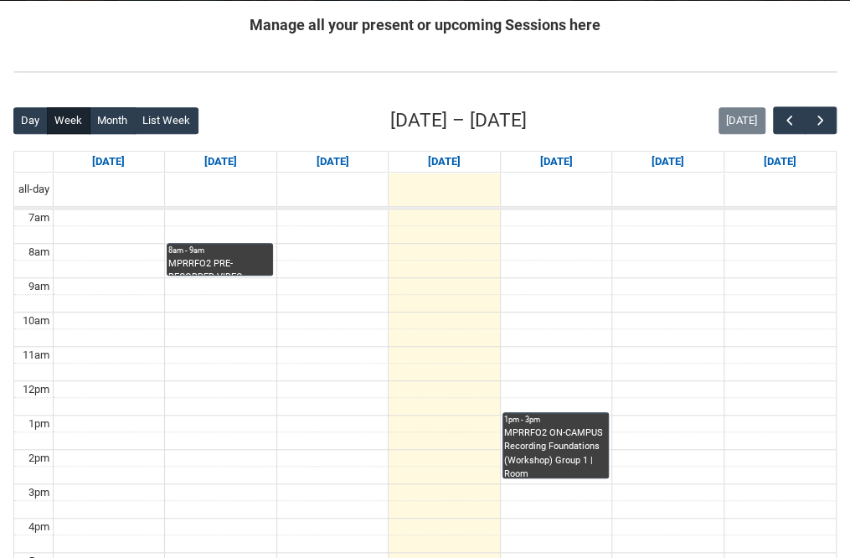 The width and height of the screenshot is (850, 558). What do you see at coordinates (39, 218) in the screenshot?
I see `div: 7am` at bounding box center [39, 218].